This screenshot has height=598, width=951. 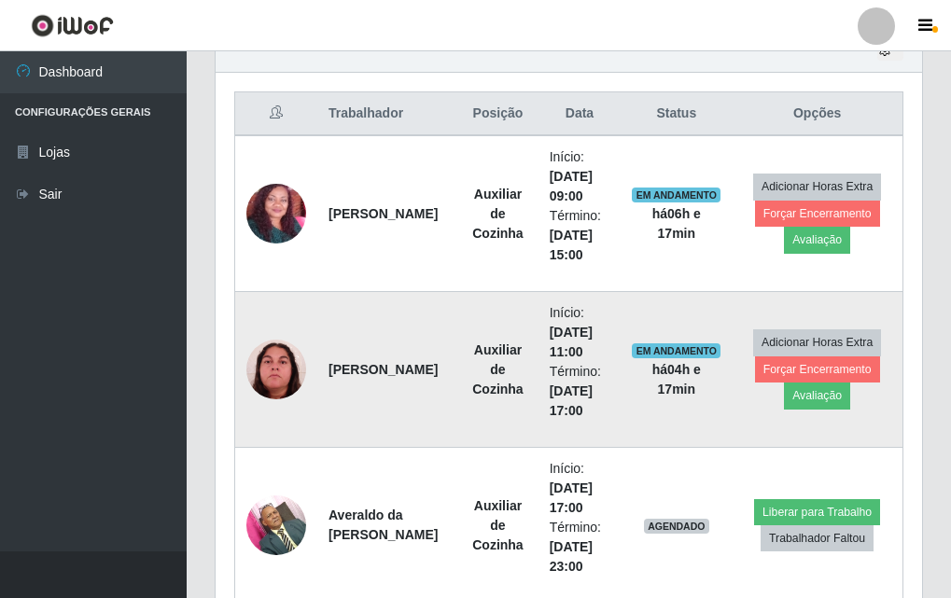 What do you see at coordinates (387, 114) in the screenshot?
I see `th: Trabalhador` at bounding box center [387, 114].